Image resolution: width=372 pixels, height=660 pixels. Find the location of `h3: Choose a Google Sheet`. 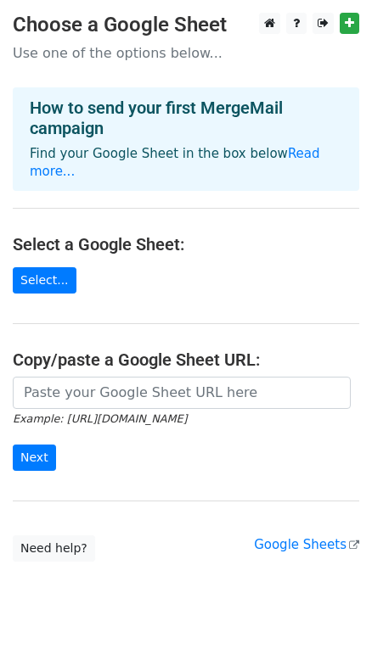

h3: Choose a Google Sheet is located at coordinates (186, 25).